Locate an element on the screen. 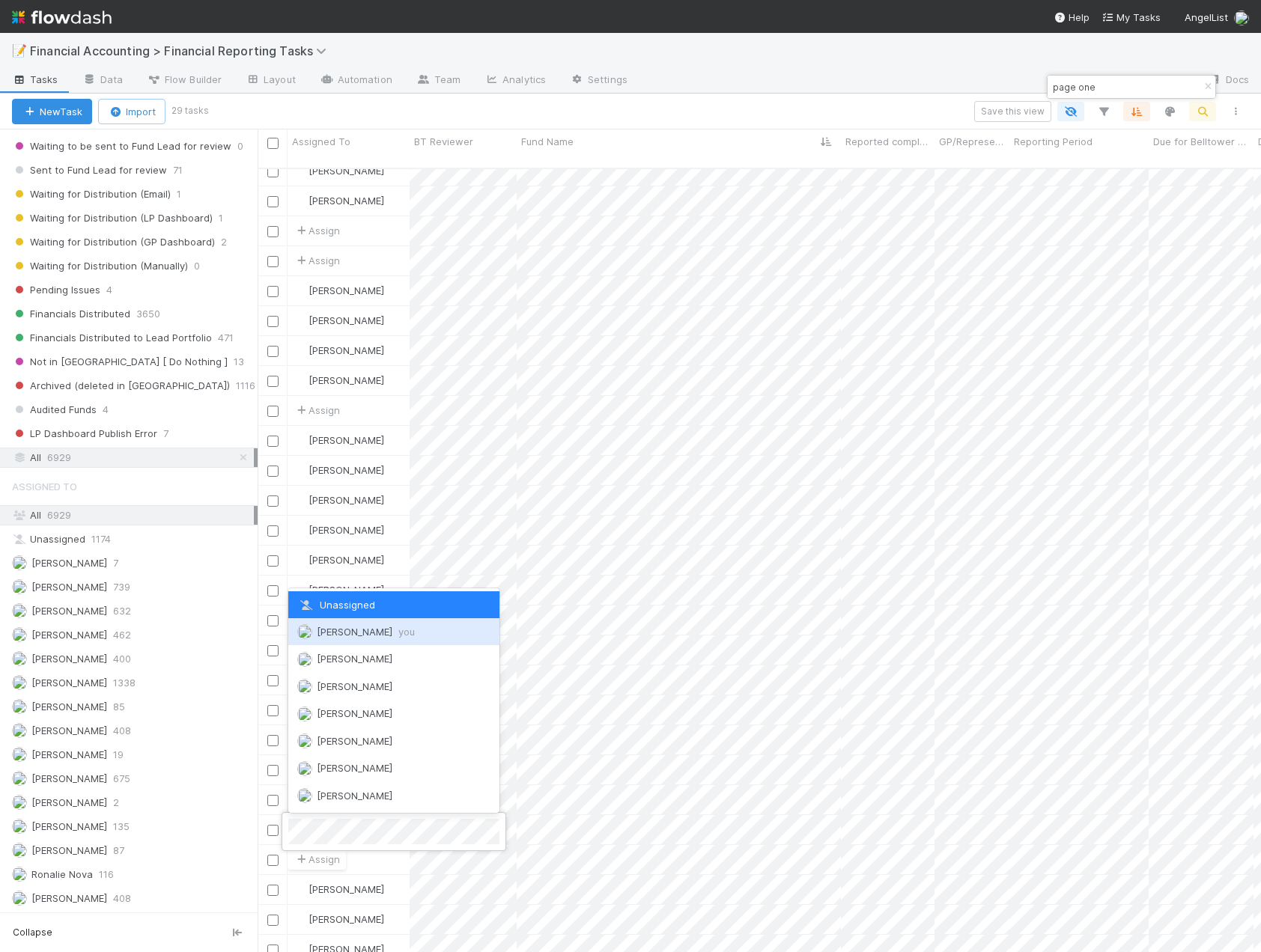 The height and width of the screenshot is (952, 1261). img: avatar_55a2f090-1307-4765-93b4-f04da16234ba.png is located at coordinates (304, 659).